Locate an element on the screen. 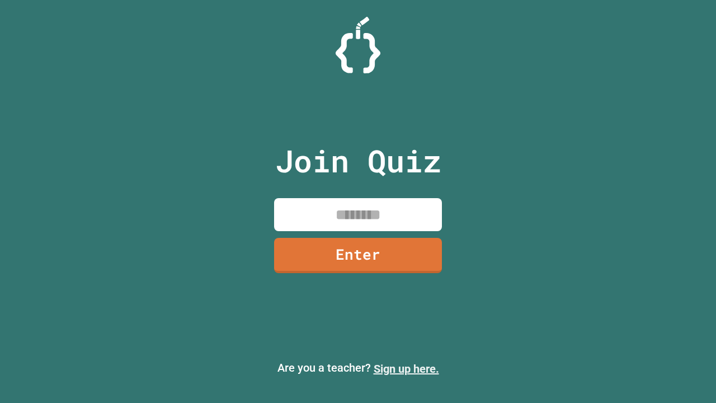 The height and width of the screenshot is (403, 716). img: Logo.svg is located at coordinates (358, 45).